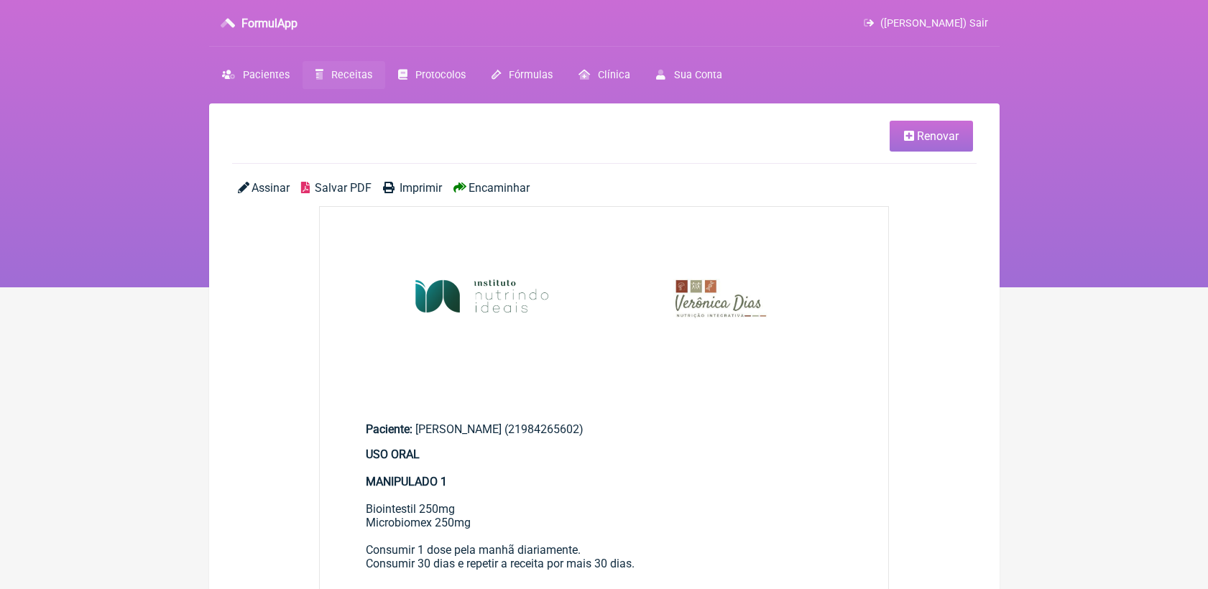  Describe the element at coordinates (440, 75) in the screenshot. I see `span: Protocolos` at that location.